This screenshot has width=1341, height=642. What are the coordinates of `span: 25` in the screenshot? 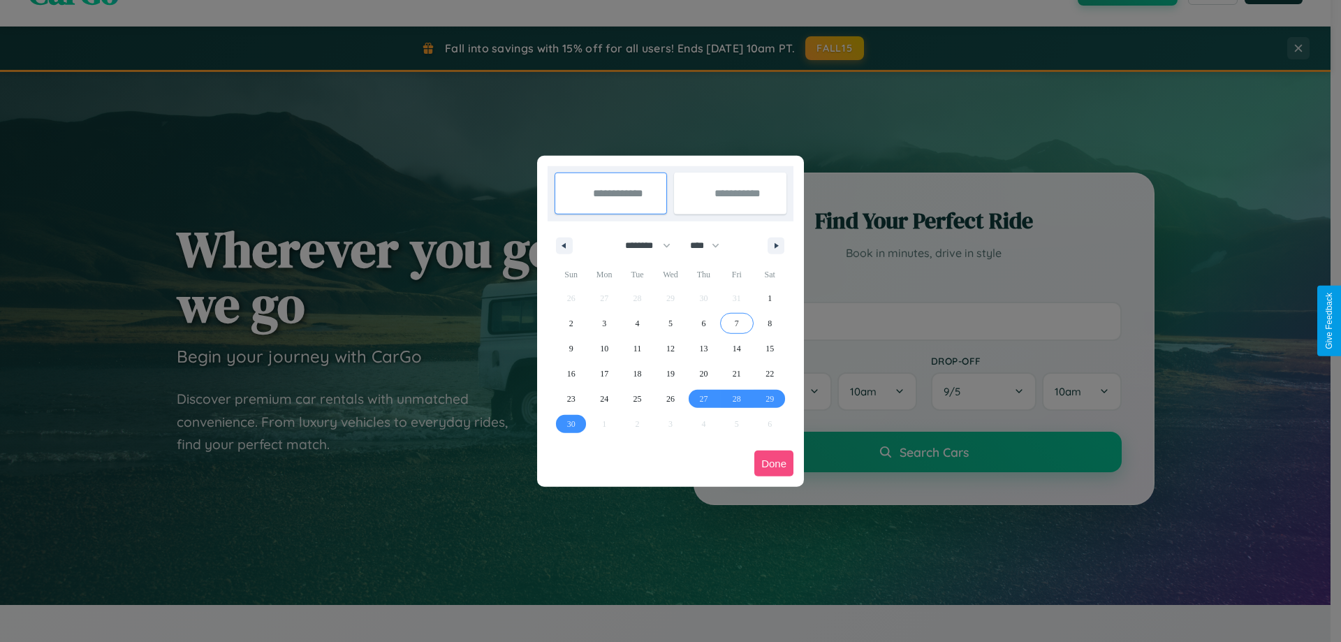 It's located at (638, 399).